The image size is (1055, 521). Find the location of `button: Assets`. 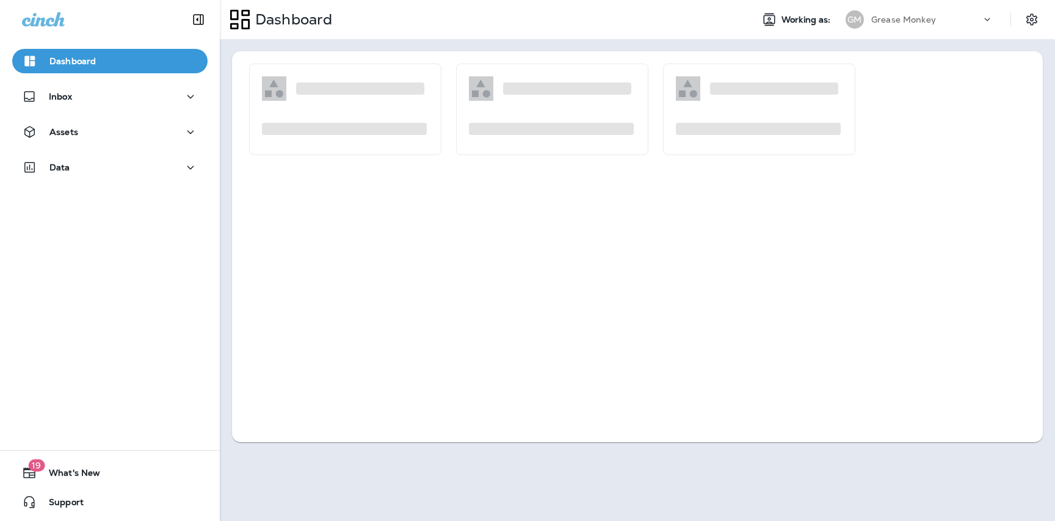

button: Assets is located at coordinates (110, 132).